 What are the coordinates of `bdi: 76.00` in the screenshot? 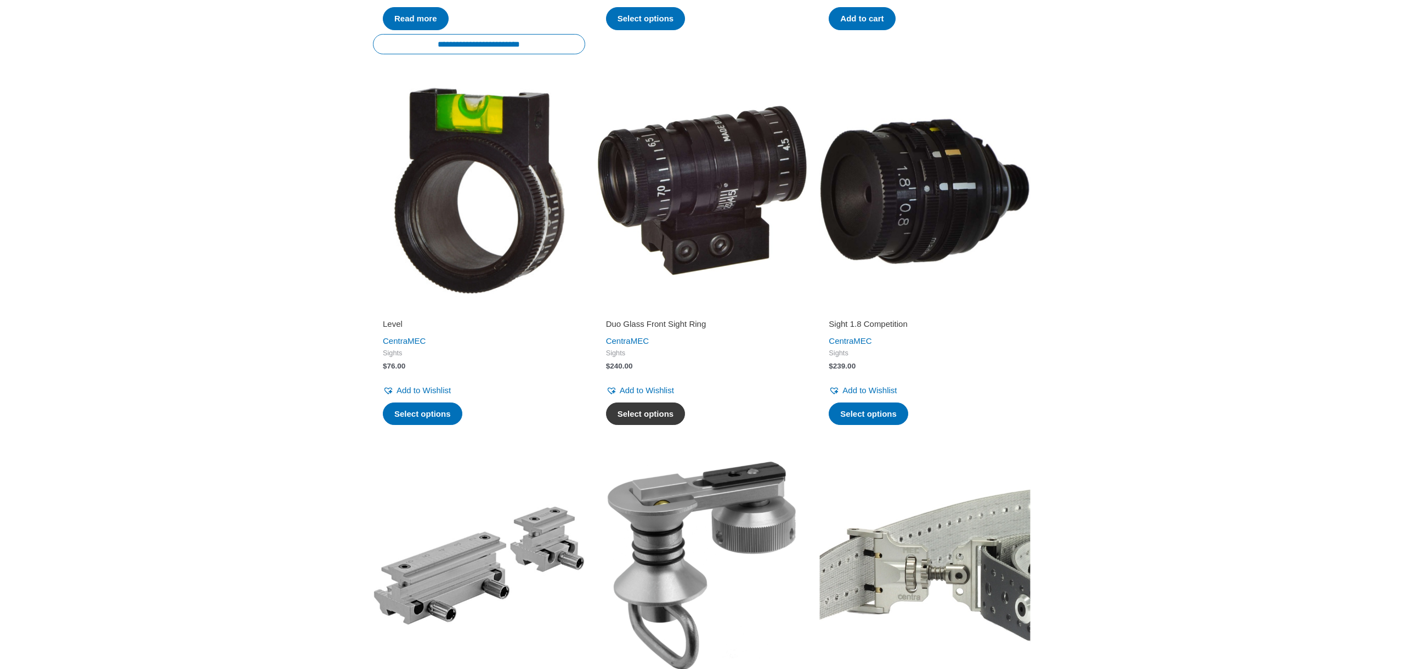 It's located at (394, 366).